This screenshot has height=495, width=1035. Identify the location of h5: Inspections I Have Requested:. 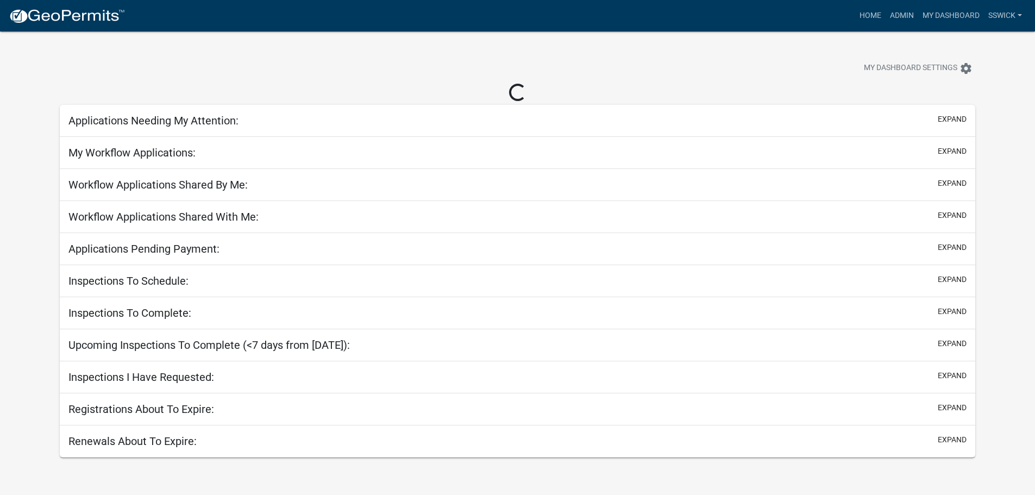
(141, 377).